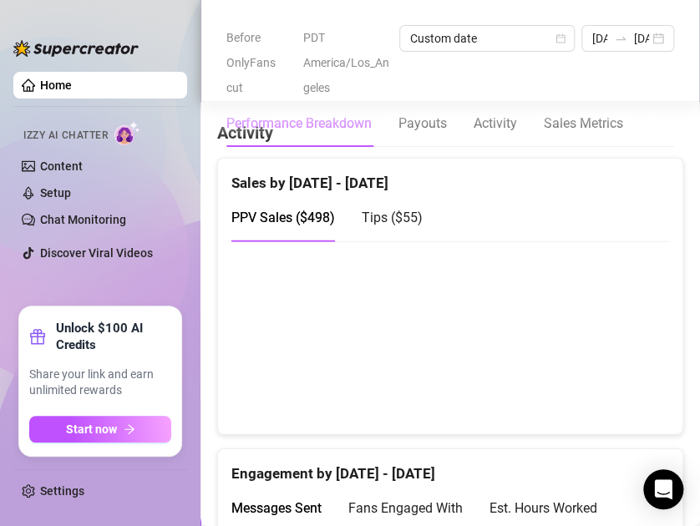  Describe the element at coordinates (561, 38) in the screenshot. I see `span: calendar` at that location.